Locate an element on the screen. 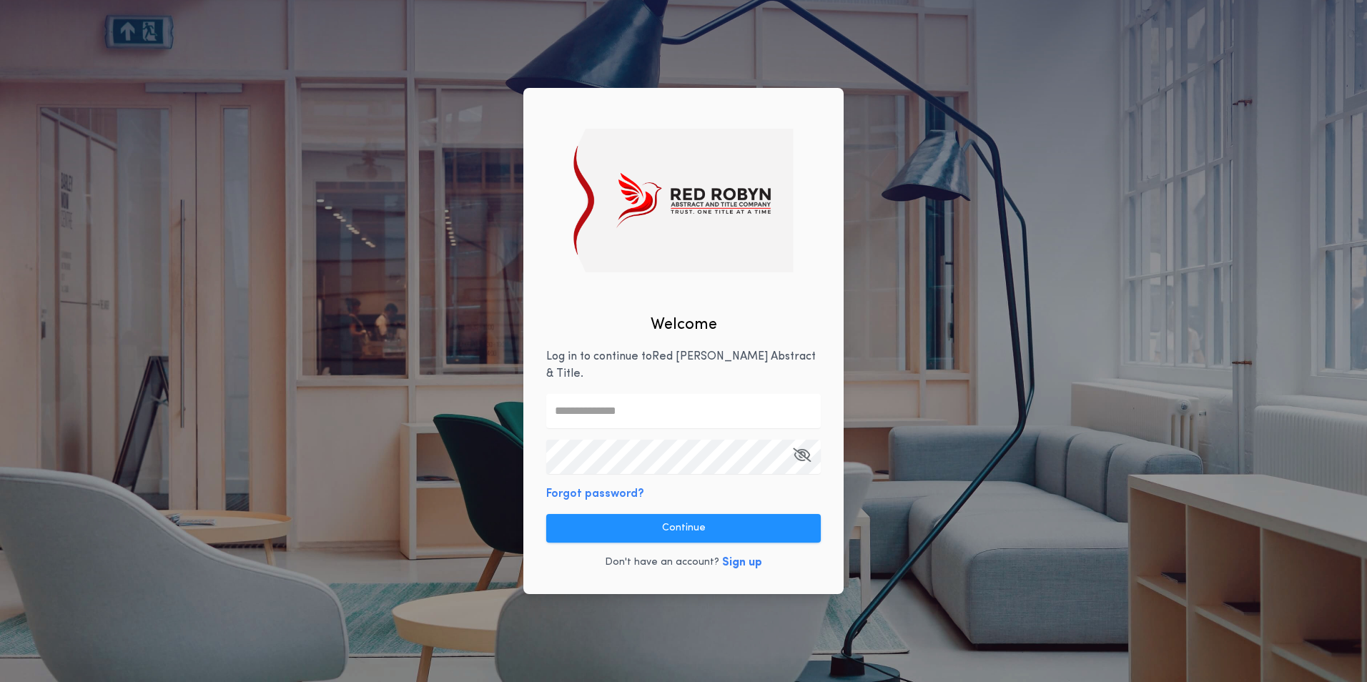 The image size is (1367, 682). p: Don't have an account? is located at coordinates (662, 563).